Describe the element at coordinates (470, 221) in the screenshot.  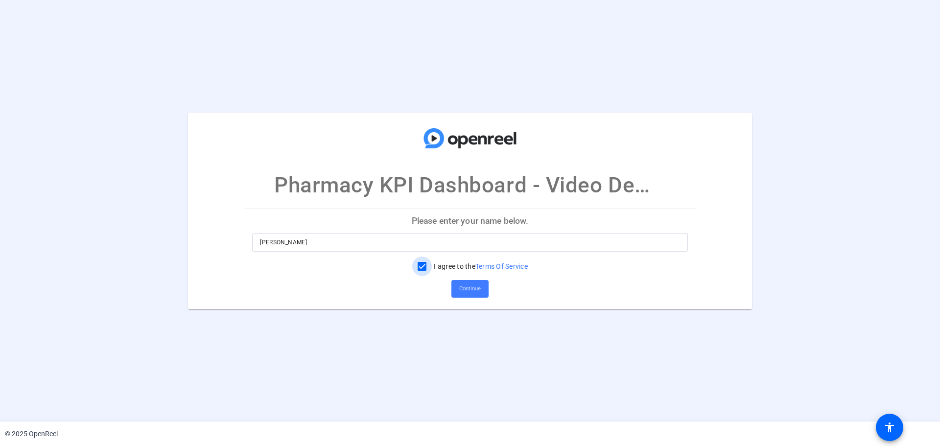
I see `p: Please enter your name below.` at that location.